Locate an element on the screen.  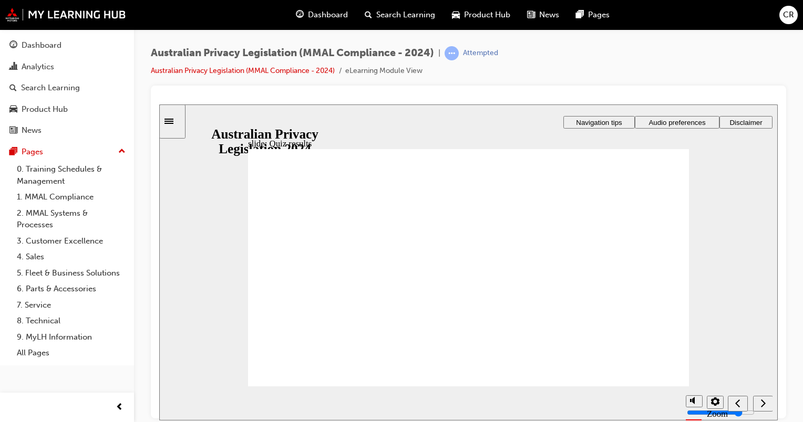
a: Analytics is located at coordinates (67, 67).